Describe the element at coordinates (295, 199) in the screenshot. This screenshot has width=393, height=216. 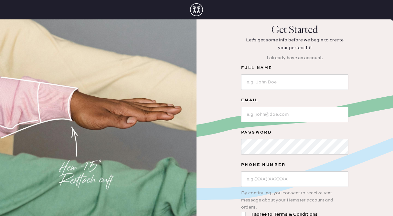
I see `div: By continuing, you consent to receive text message about your Hemster account and orders.` at that location.